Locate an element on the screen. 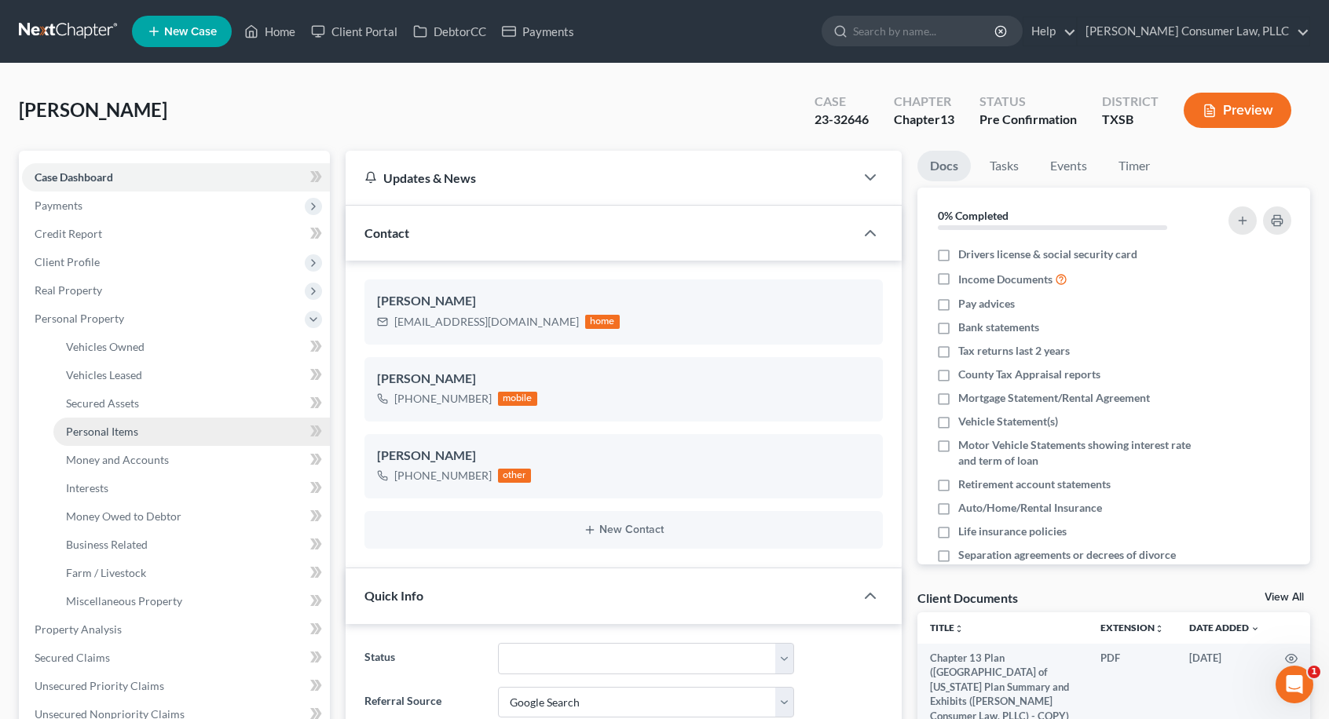 The height and width of the screenshot is (719, 1329). a: Docs is located at coordinates (944, 166).